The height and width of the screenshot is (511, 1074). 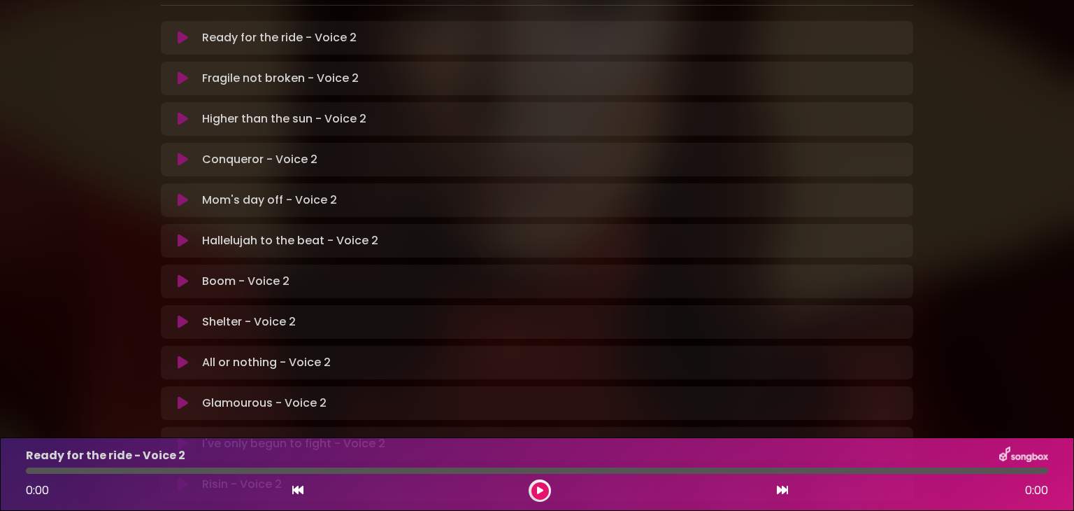 What do you see at coordinates (264, 403) in the screenshot?
I see `p: Glamourous - Voice 2` at bounding box center [264, 403].